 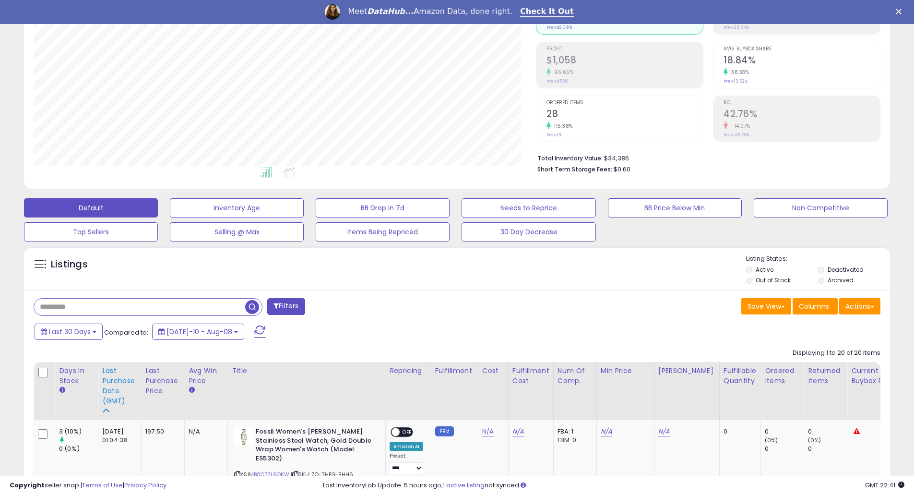 I want to click on img: 415oV6UiUQL._SL40_.jpg, so click(x=244, y=437).